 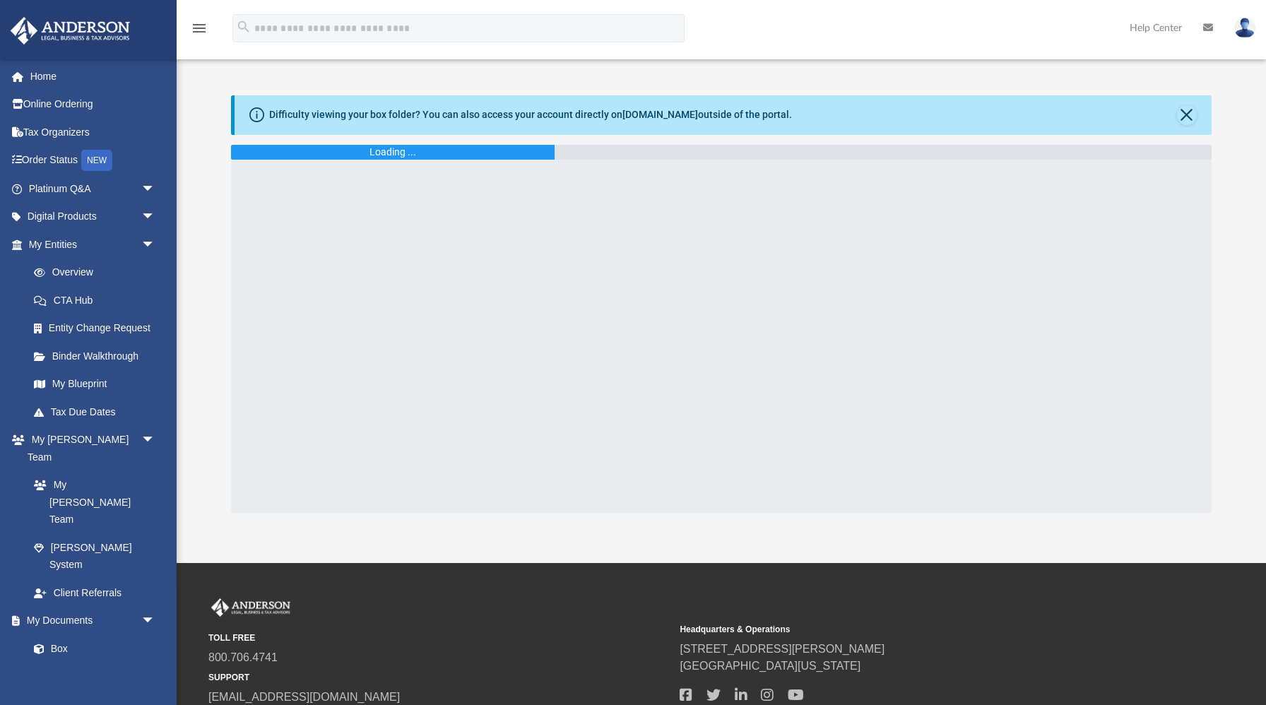 What do you see at coordinates (243, 657) in the screenshot?
I see `a: 800.706.4741` at bounding box center [243, 657].